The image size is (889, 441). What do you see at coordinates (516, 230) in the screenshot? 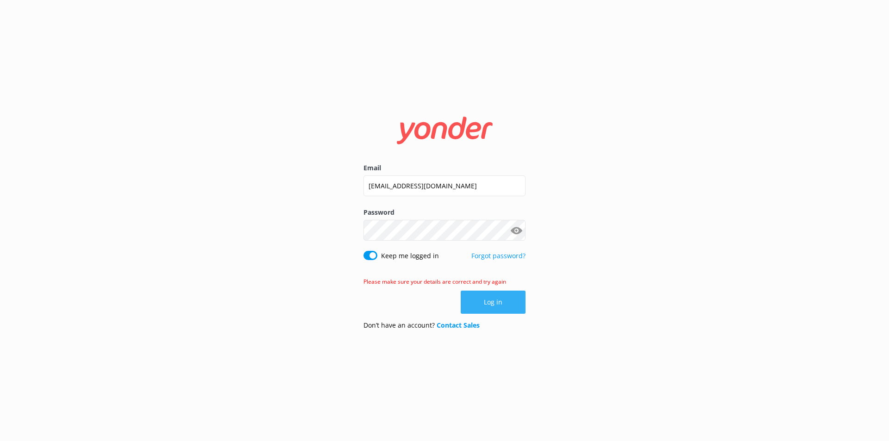
I see `button: Show password` at bounding box center [516, 230].